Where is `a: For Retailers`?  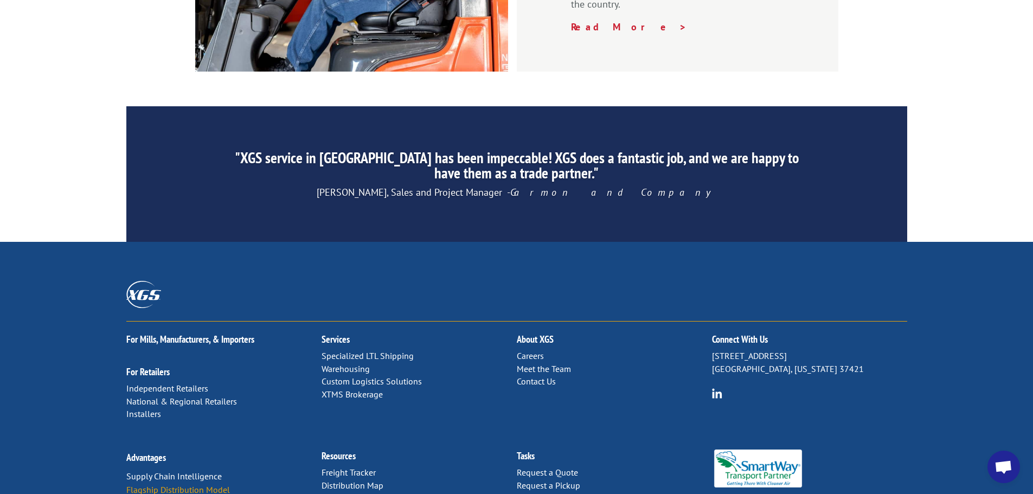
a: For Retailers is located at coordinates (148, 371).